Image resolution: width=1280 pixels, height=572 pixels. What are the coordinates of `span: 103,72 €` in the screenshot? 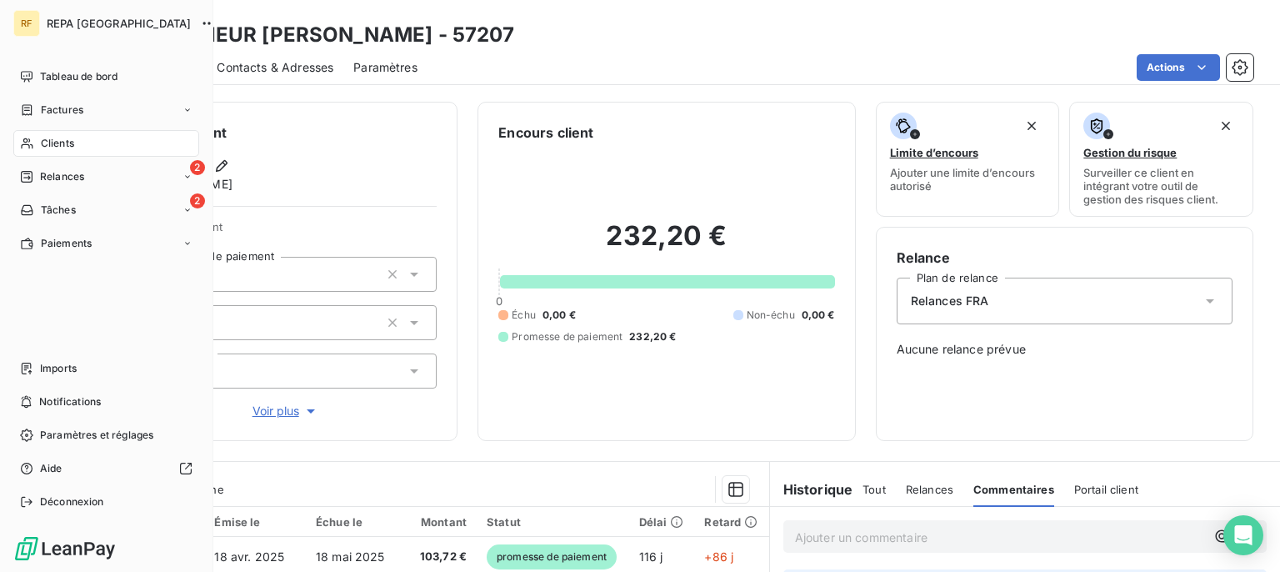 It's located at (441, 557).